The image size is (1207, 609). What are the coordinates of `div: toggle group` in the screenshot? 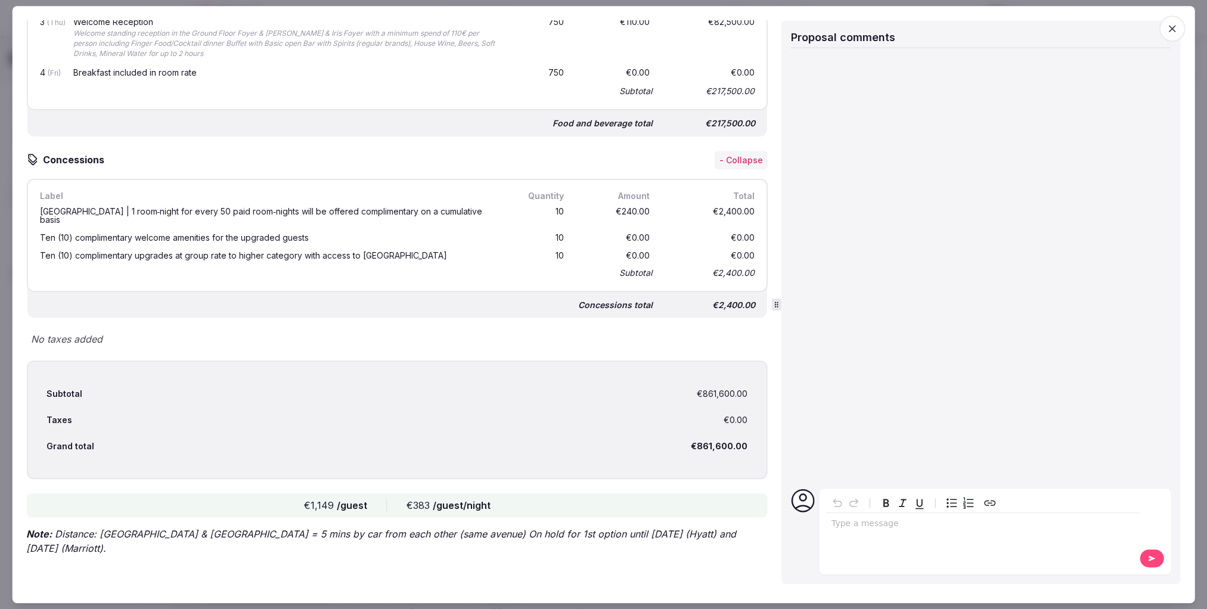 It's located at (960, 503).